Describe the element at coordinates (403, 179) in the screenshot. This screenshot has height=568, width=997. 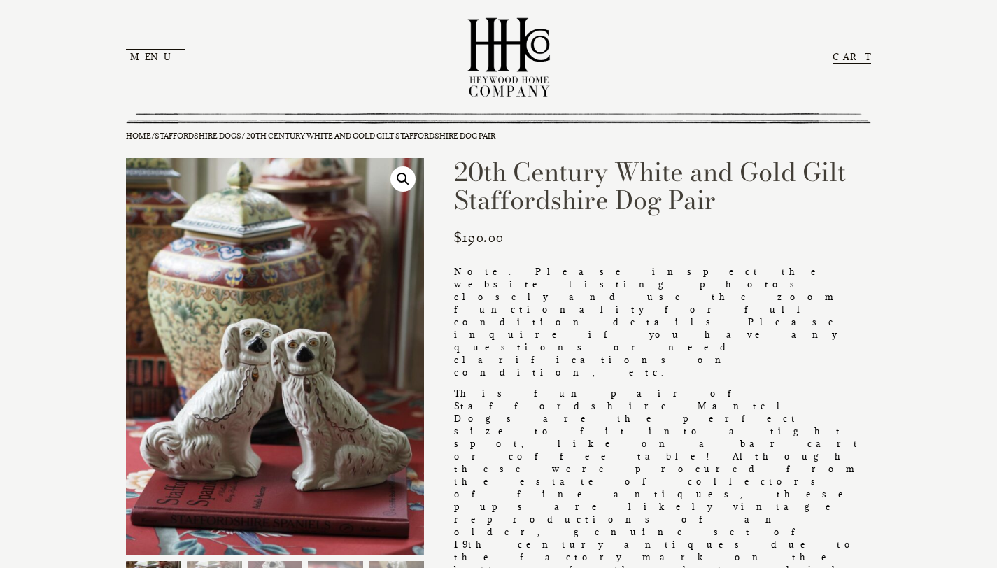
I see `a: View full-screen image gallery` at that location.